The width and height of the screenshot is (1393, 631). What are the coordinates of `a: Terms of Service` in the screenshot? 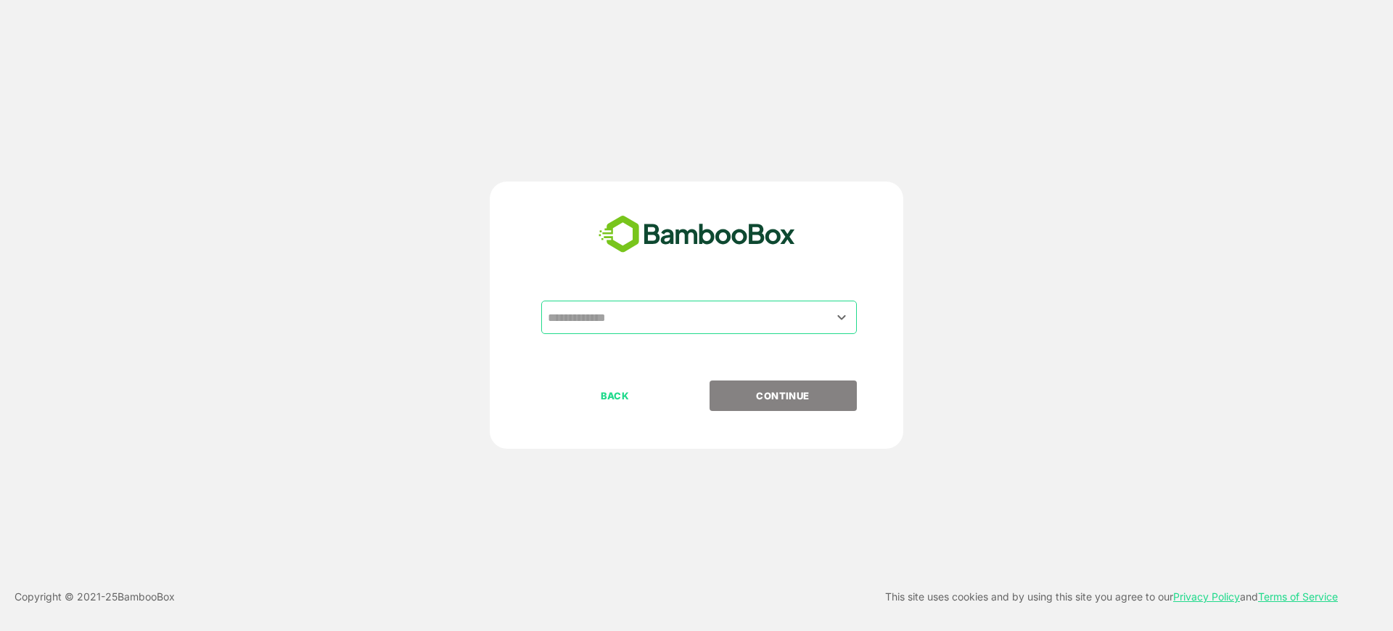 It's located at (1298, 596).